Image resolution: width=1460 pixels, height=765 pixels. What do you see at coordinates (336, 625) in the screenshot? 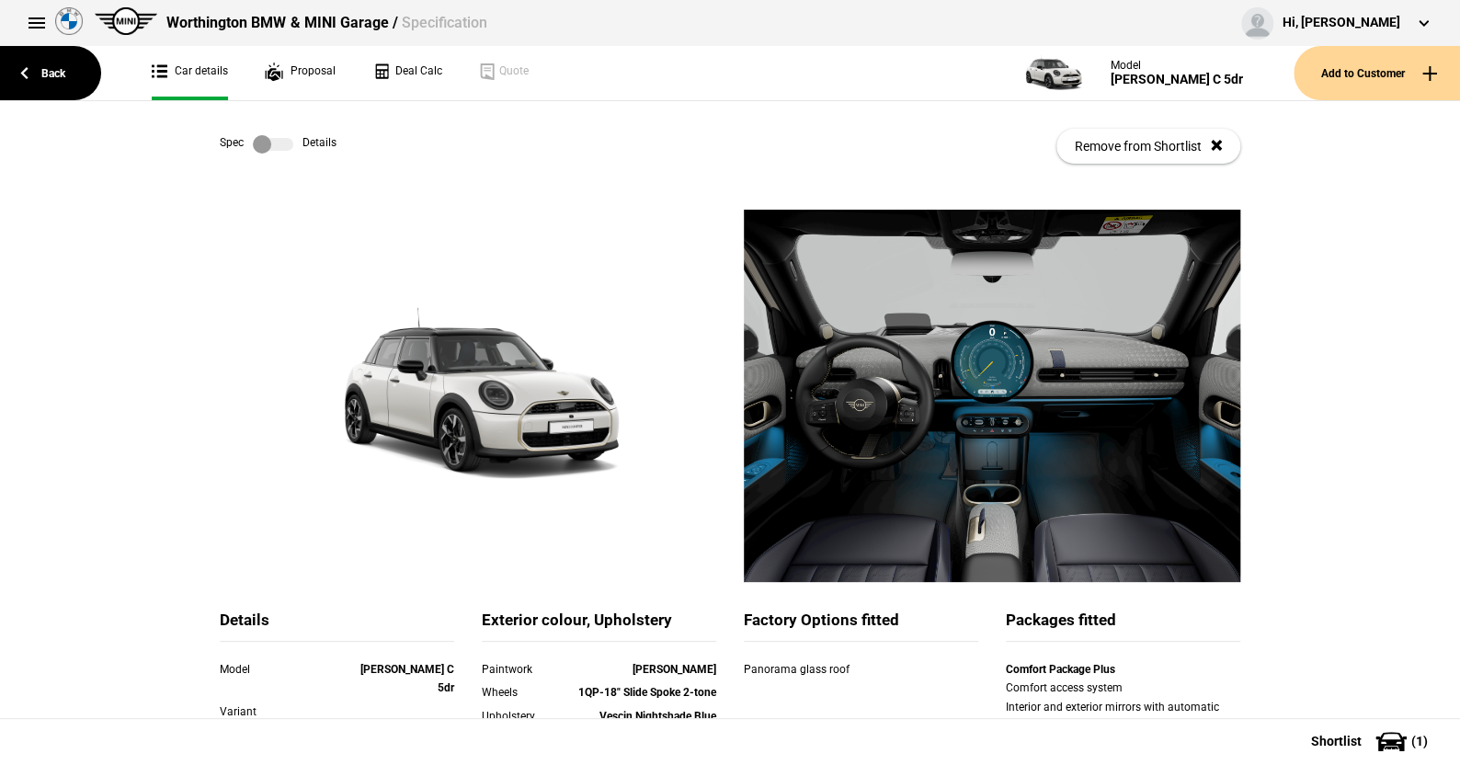
I see `div: Details` at bounding box center [336, 625].